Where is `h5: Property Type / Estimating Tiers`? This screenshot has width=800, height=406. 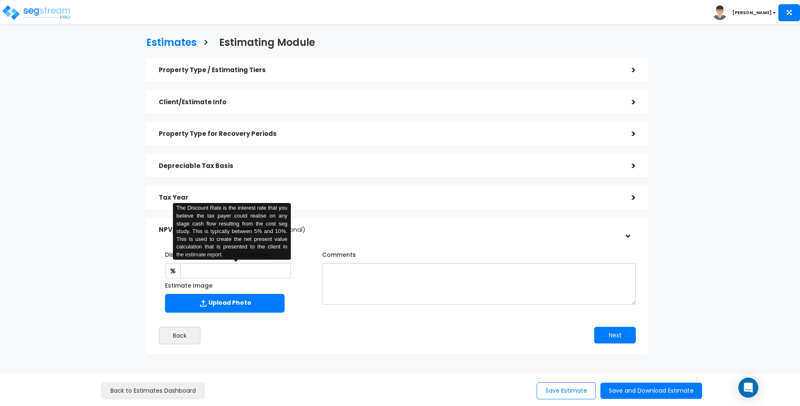 h5: Property Type / Estimating Tiers is located at coordinates (389, 70).